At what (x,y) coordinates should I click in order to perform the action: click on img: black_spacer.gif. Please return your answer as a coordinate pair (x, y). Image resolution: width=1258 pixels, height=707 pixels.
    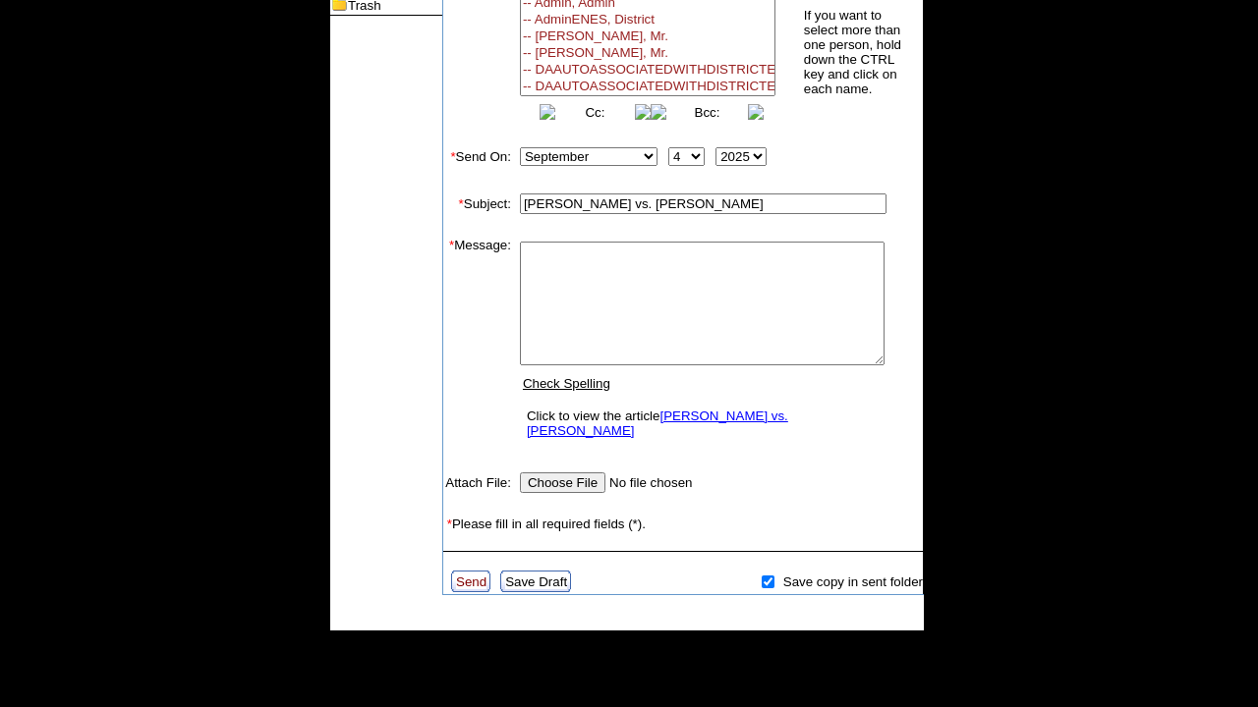
    Looking at the image, I should click on (683, 594).